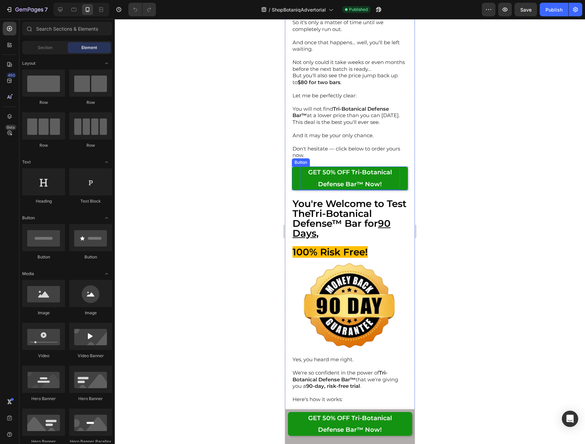 The width and height of the screenshot is (585, 444). Describe the element at coordinates (28, 274) in the screenshot. I see `span: Media` at that location.